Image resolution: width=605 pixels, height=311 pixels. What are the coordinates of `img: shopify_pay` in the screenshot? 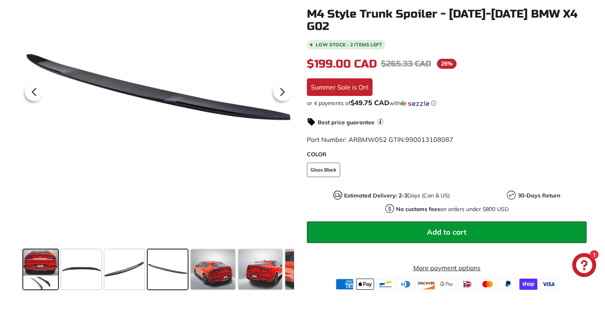 It's located at (528, 284).